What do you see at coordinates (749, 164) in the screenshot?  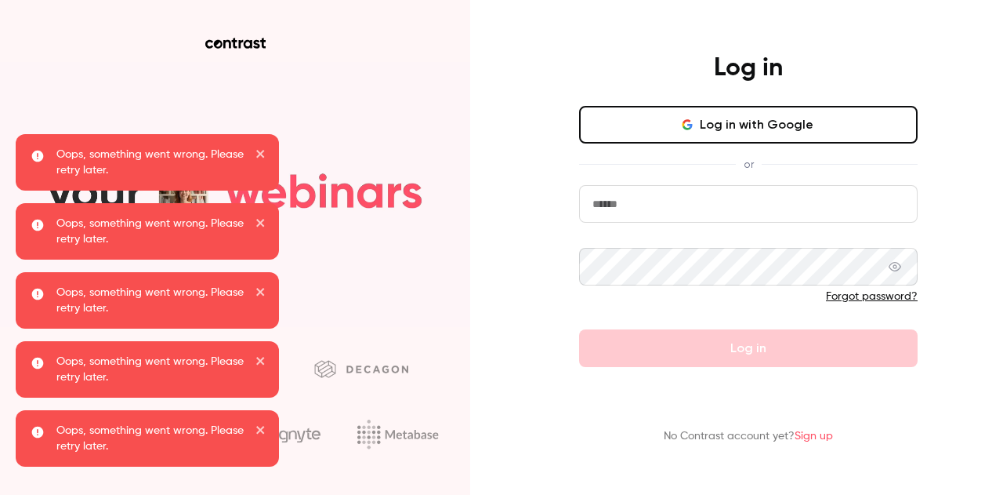 I see `span: or` at bounding box center [749, 164].